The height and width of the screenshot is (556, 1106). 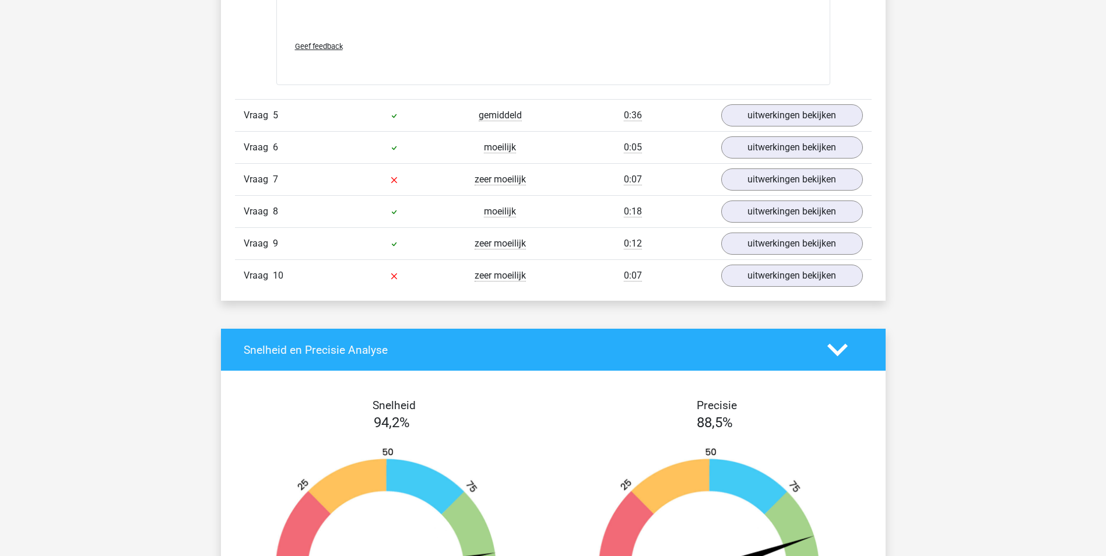 I want to click on span: 8, so click(x=275, y=211).